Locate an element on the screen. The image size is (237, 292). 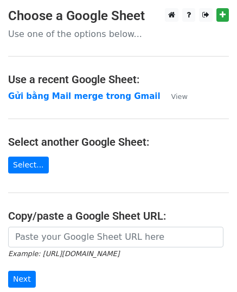
small: View is located at coordinates (180, 96).